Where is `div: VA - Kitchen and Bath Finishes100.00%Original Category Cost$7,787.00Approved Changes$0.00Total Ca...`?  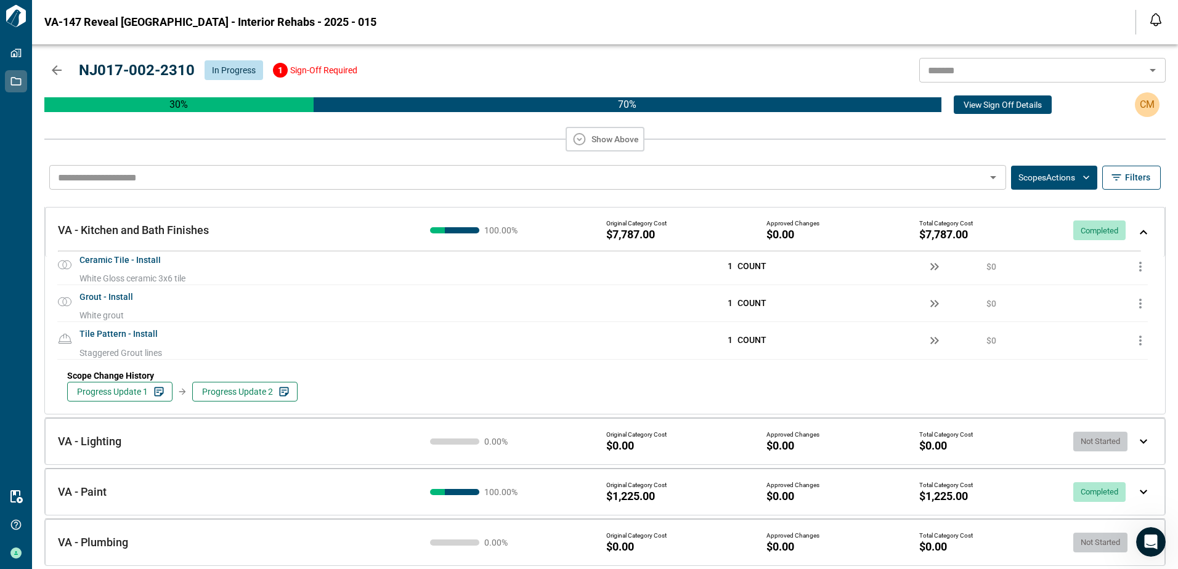
div: VA - Kitchen and Bath Finishes100.00%Original Category Cost$7,787.00Approved Changes$0.00Total Ca... is located at coordinates (605, 232).